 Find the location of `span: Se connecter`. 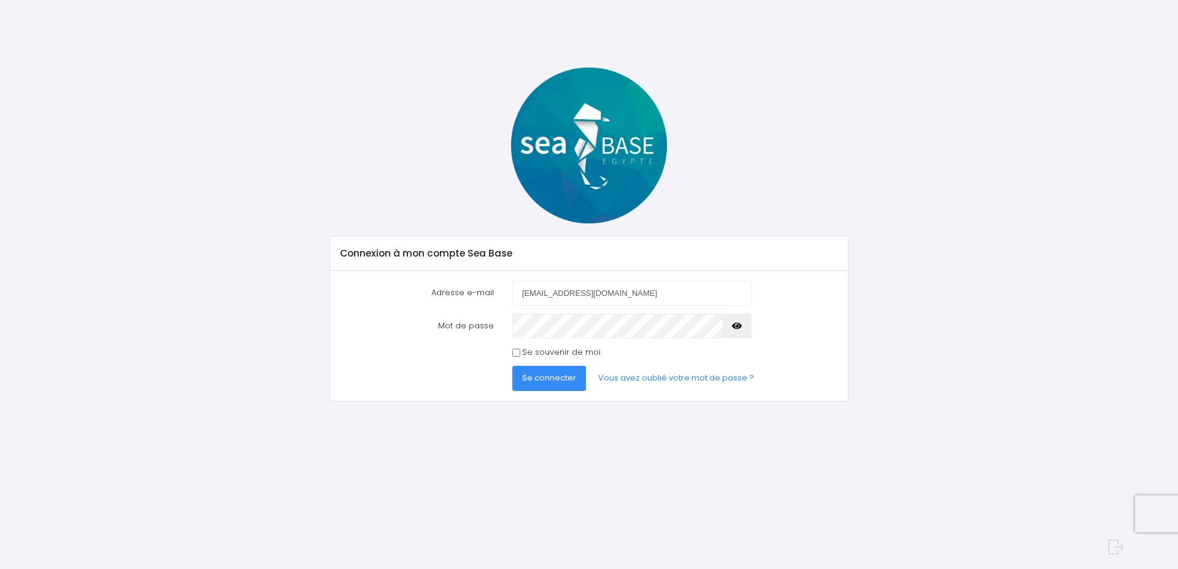

span: Se connecter is located at coordinates (549, 377).